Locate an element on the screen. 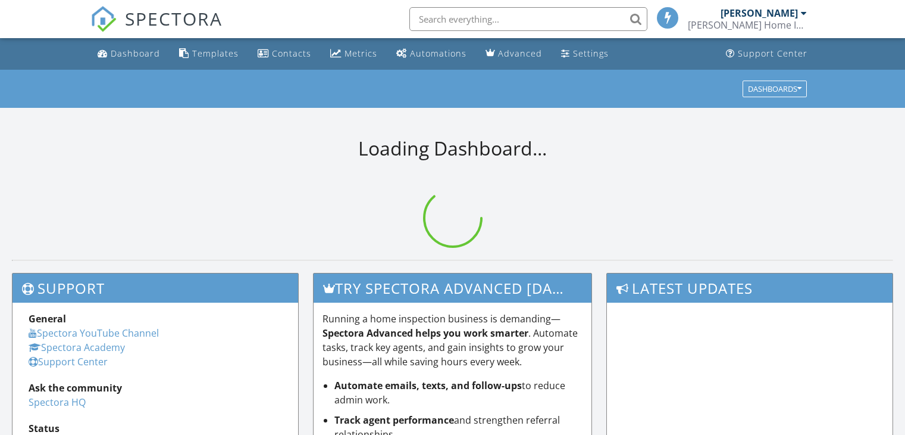  div: Advanced is located at coordinates (520, 53).